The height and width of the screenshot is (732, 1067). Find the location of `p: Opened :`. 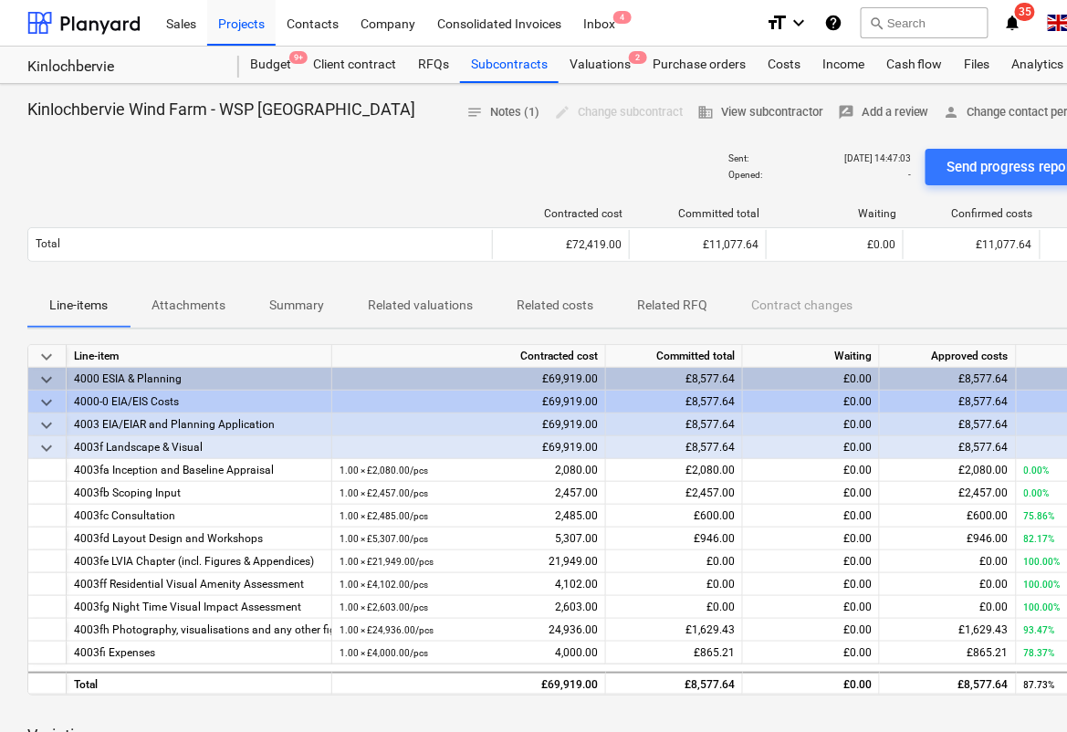

p: Opened : is located at coordinates (745, 174).